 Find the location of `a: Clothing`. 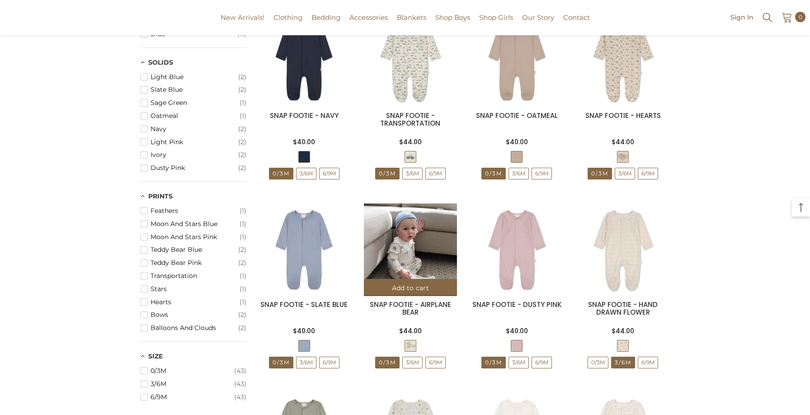

a: Clothing is located at coordinates (288, 24).